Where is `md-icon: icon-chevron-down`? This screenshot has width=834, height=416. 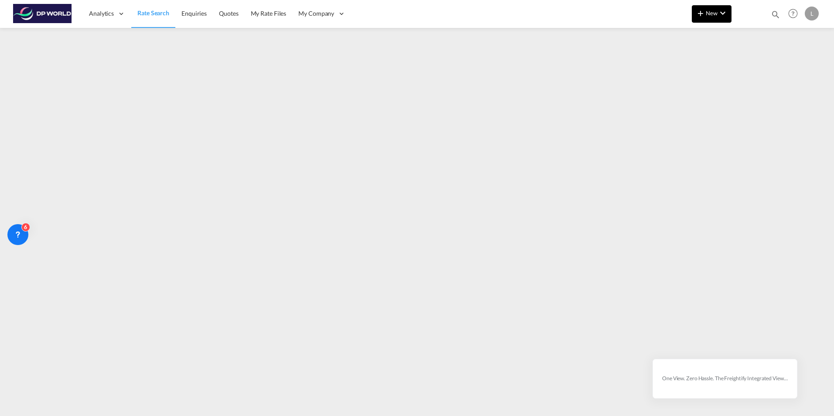 md-icon: icon-chevron-down is located at coordinates (723, 13).